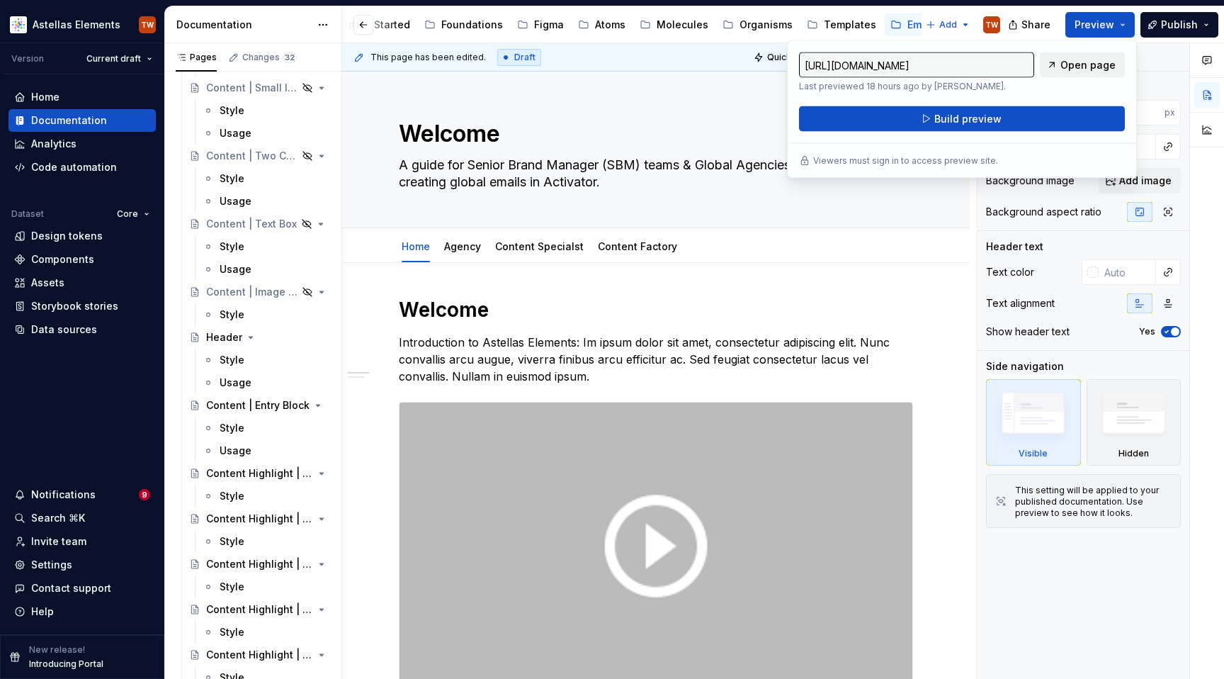  I want to click on p: Viewers must sign in to access preview site., so click(905, 161).